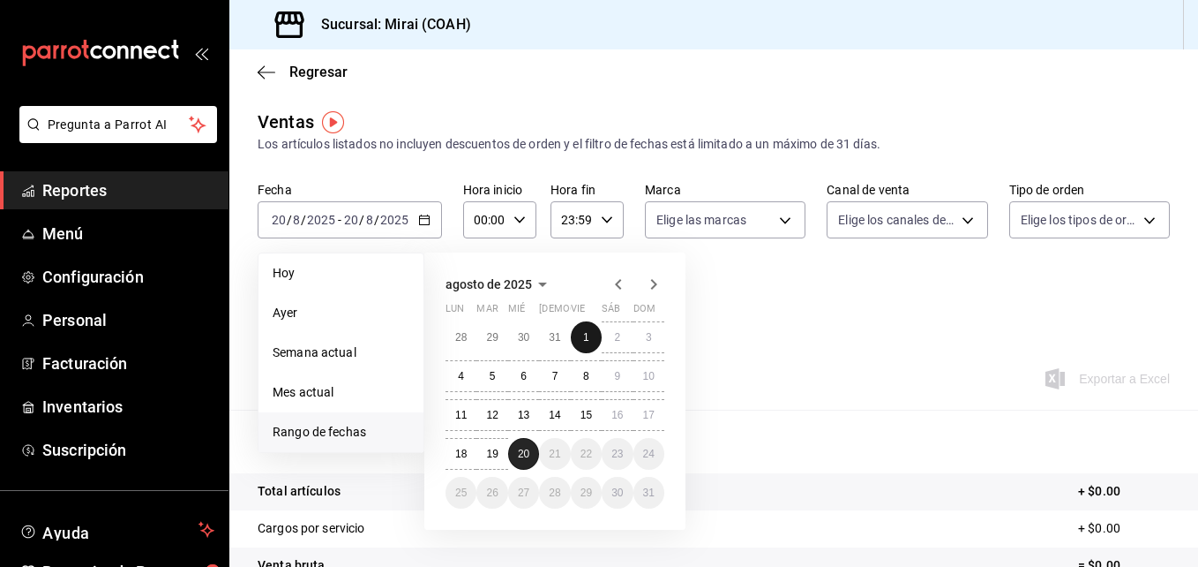 This screenshot has height=567, width=1198. Describe the element at coordinates (554, 337) in the screenshot. I see `button: 31 de julio de 2025` at that location.